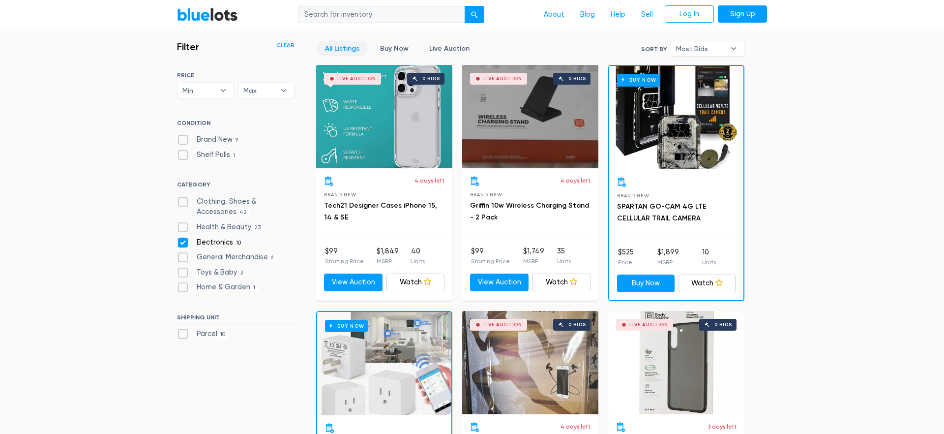  I want to click on label: Brand New, so click(209, 140).